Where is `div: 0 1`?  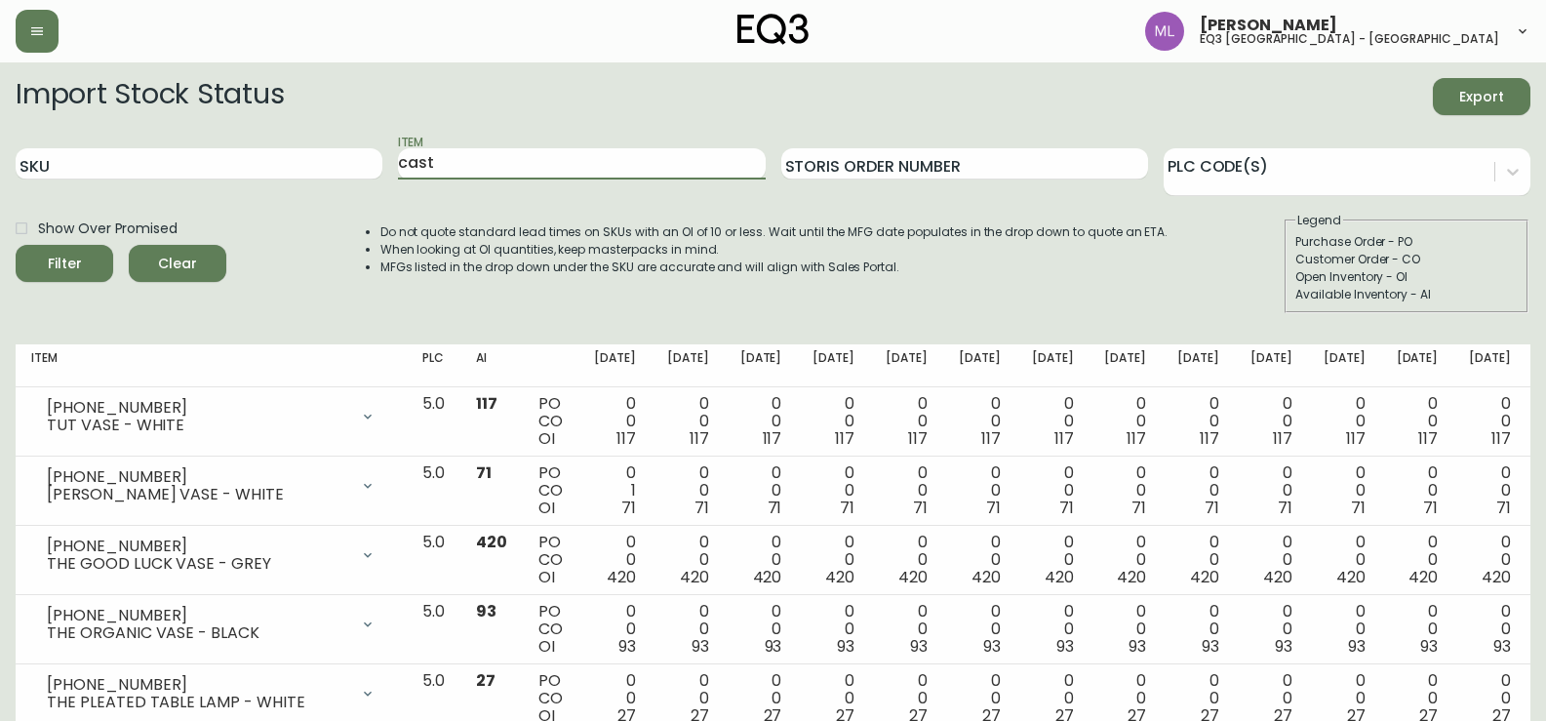
div: 0 1 is located at coordinates (614, 491).